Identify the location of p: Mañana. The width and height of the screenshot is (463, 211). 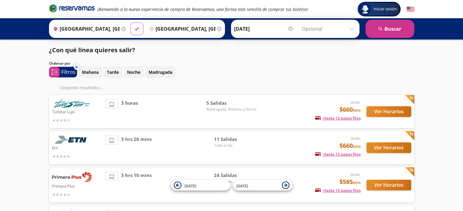
(90, 72).